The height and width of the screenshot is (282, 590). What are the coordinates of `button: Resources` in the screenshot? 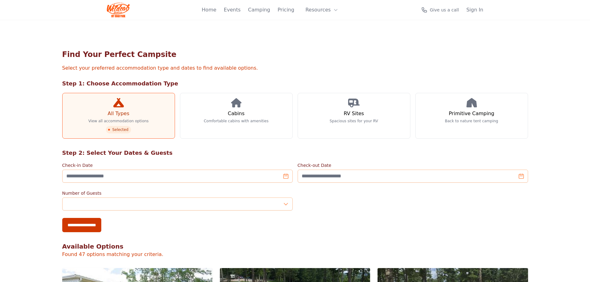 It's located at (322, 10).